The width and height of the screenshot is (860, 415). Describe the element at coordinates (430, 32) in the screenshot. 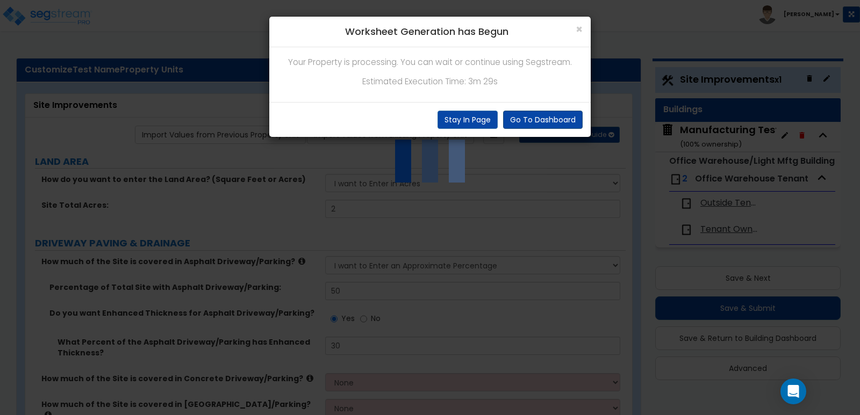

I see `h4: Worksheet Generation has Begun` at that location.